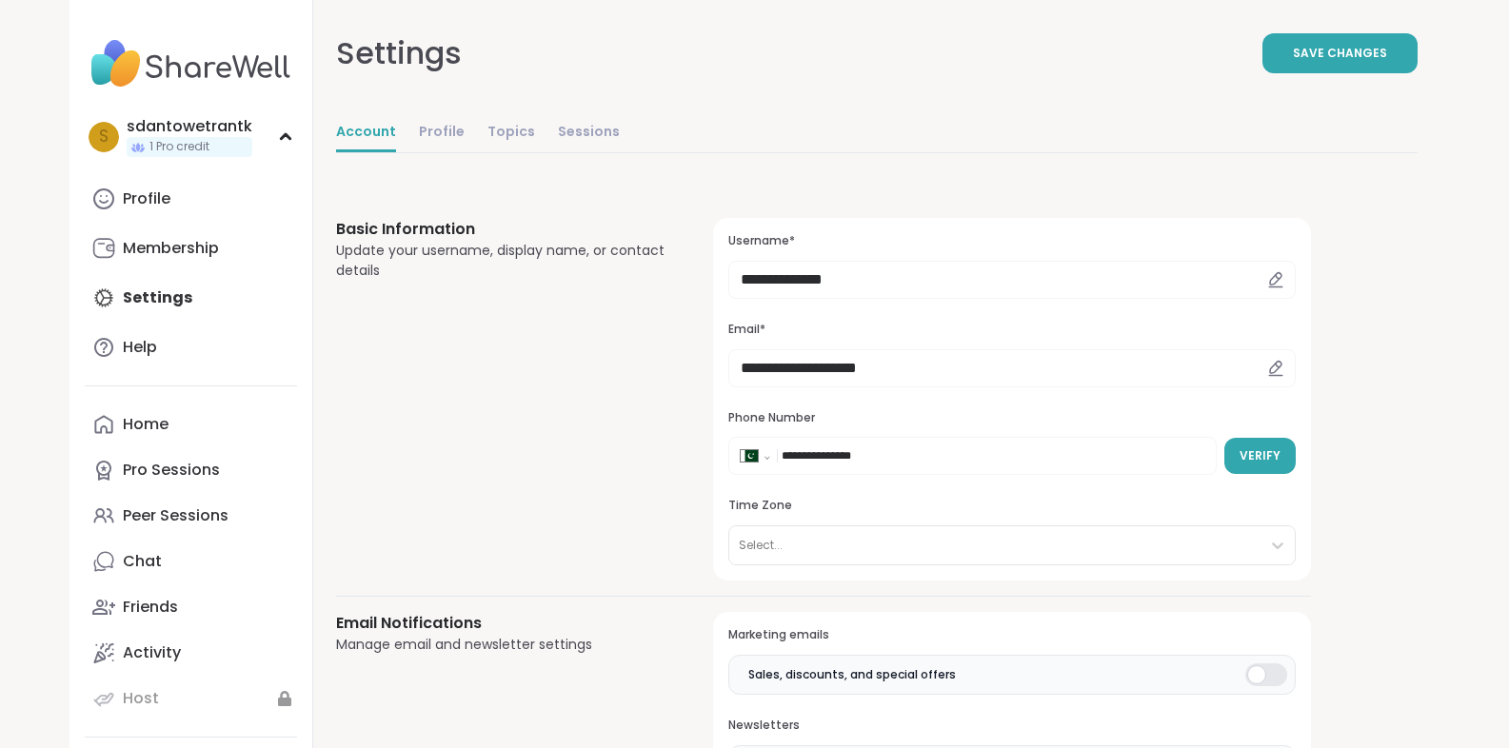 The image size is (1509, 748). I want to click on span: Save Changes, so click(1339, 53).